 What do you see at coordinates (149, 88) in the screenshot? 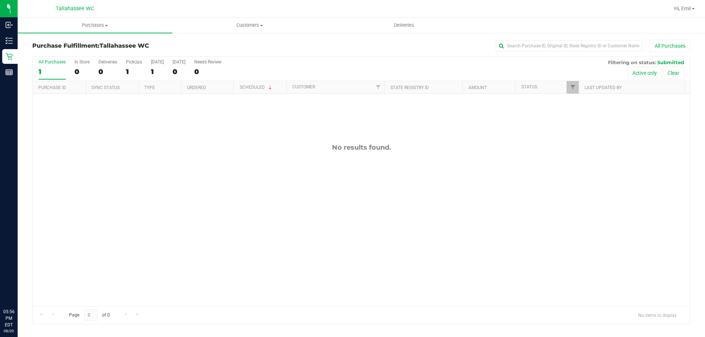
I see `a: Type` at bounding box center [149, 88].